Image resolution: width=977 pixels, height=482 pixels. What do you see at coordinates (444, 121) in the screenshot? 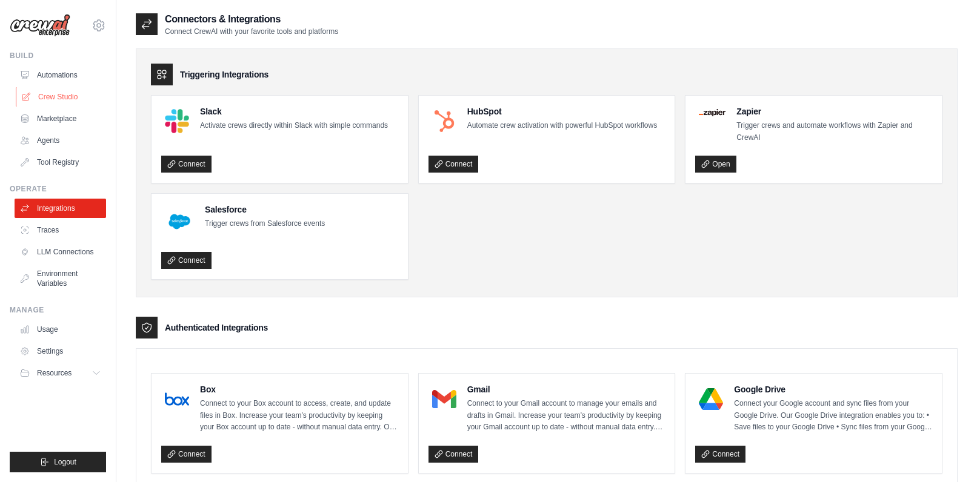
I see `img: HubSpot Logo` at bounding box center [444, 121].